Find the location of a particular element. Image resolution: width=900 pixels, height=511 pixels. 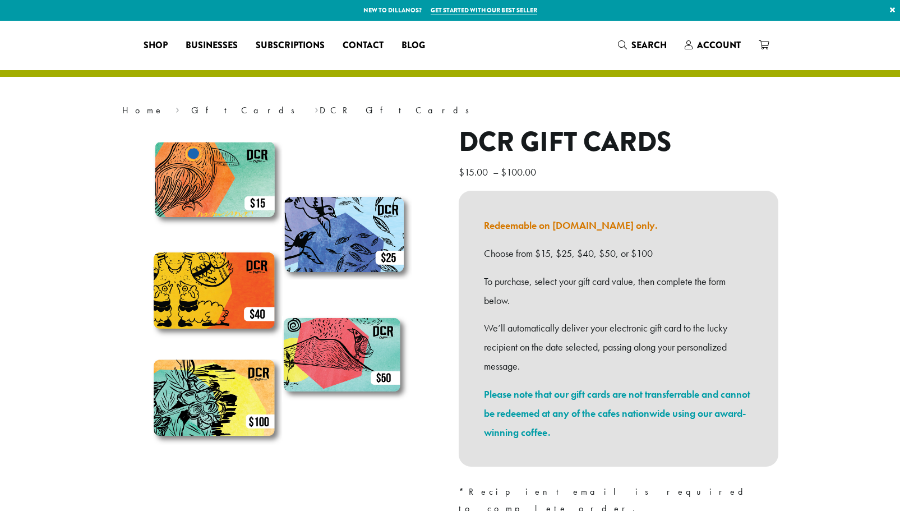

nav: Breadcrumb is located at coordinates (451, 111).